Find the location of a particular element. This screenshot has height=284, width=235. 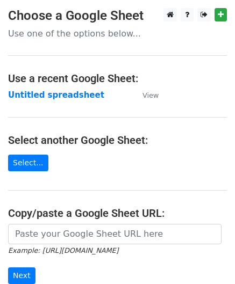

h3: Choose a Google Sheet is located at coordinates (117, 16).